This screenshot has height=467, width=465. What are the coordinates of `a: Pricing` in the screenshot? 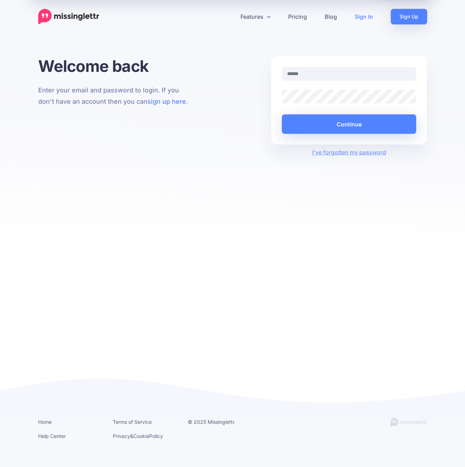 It's located at (297, 17).